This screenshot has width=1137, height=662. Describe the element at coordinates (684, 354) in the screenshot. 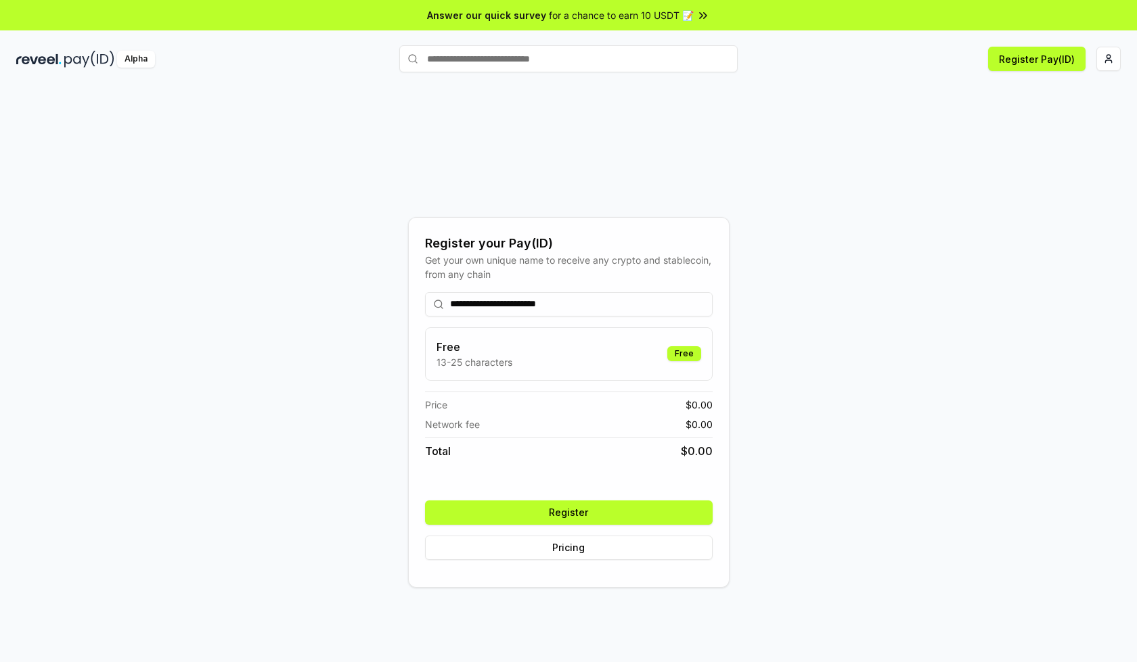

I see `div: Free` at that location.